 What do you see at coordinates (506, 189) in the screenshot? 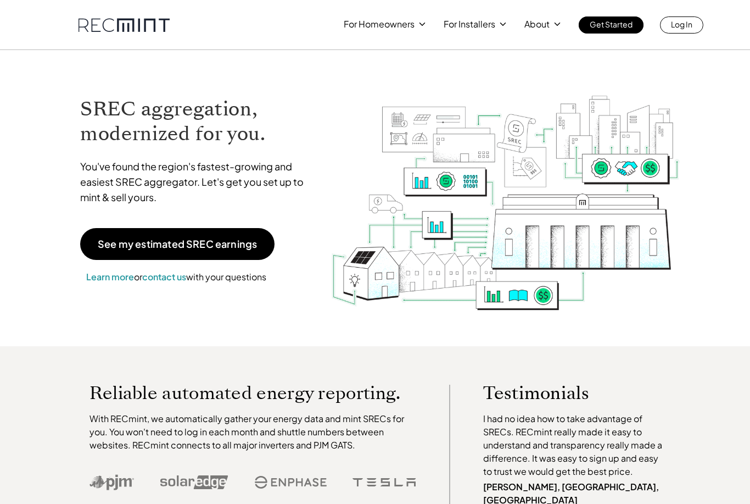
I see `img: RECmint value cycle` at bounding box center [506, 189].